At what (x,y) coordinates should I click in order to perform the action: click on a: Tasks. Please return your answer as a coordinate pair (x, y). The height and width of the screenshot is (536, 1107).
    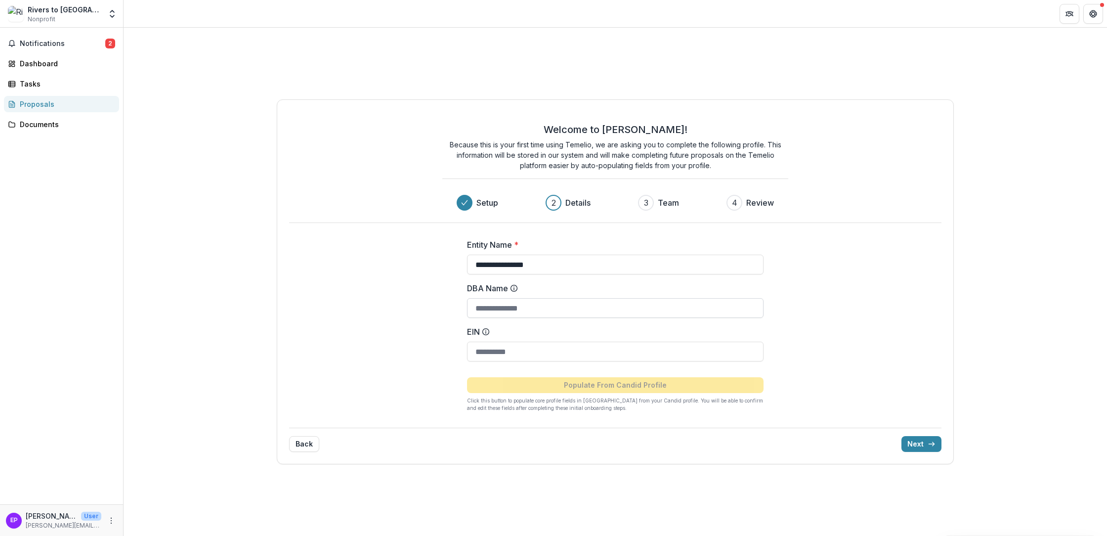
    Looking at the image, I should click on (61, 83).